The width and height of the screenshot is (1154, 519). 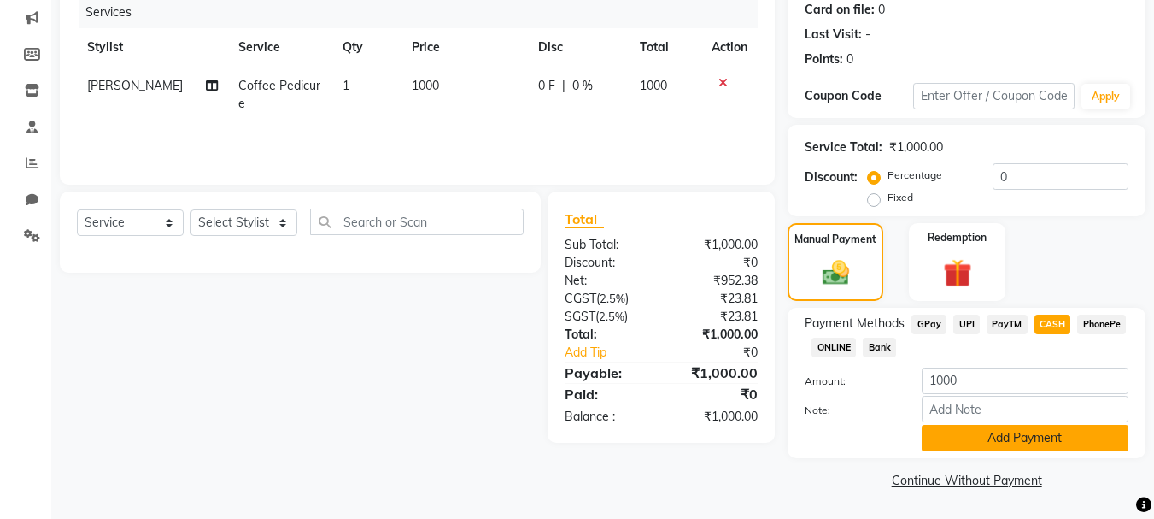 What do you see at coordinates (843, 147) in the screenshot?
I see `div: Service Total:` at bounding box center [843, 147].